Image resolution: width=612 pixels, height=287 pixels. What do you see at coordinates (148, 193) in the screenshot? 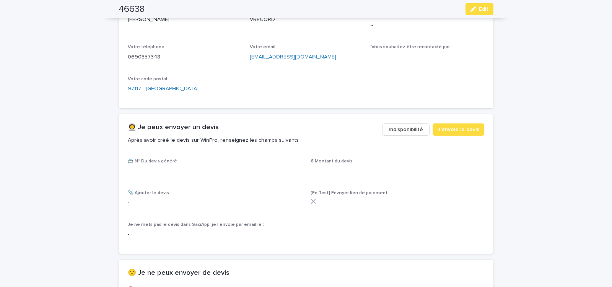
I see `span: 📎 Ajouter le devis` at bounding box center [148, 193].